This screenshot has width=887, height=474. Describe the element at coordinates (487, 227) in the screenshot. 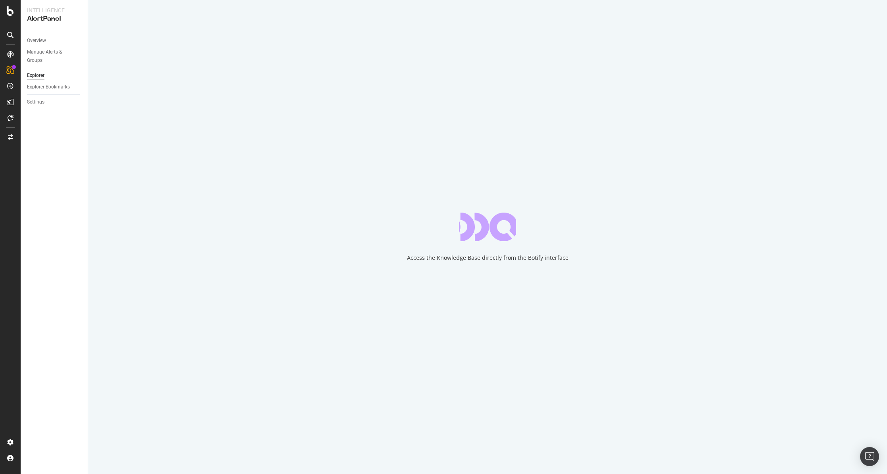

I see `div: animation` at that location.